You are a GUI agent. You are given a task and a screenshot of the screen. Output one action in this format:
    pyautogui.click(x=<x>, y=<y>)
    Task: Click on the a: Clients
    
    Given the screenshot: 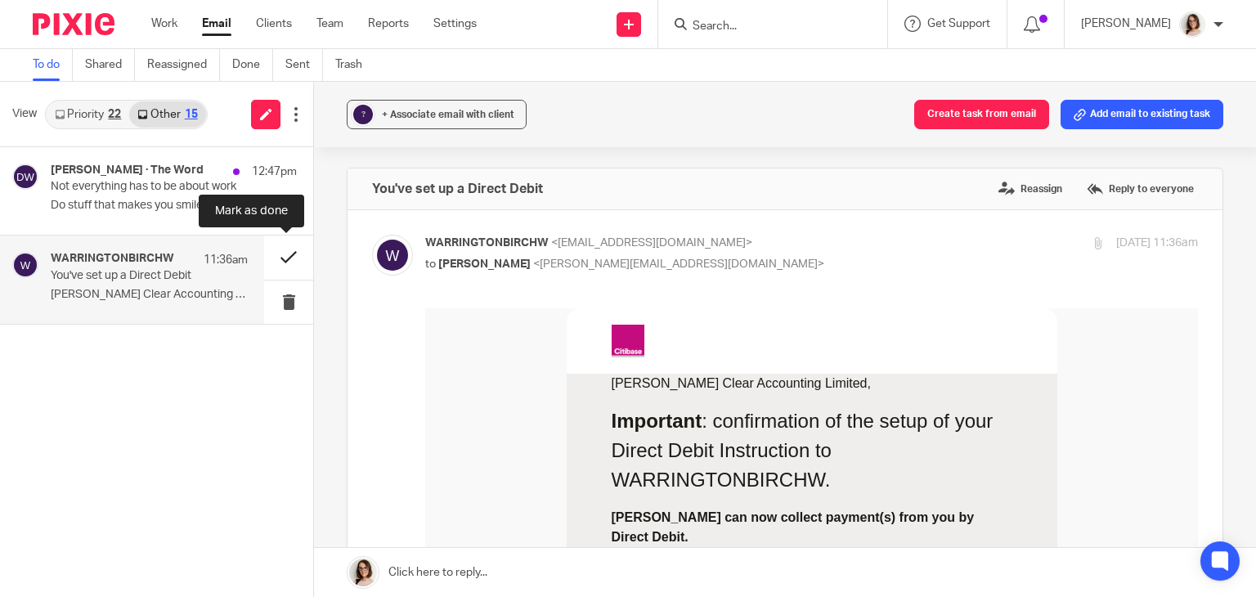 What is the action you would take?
    pyautogui.click(x=274, y=24)
    